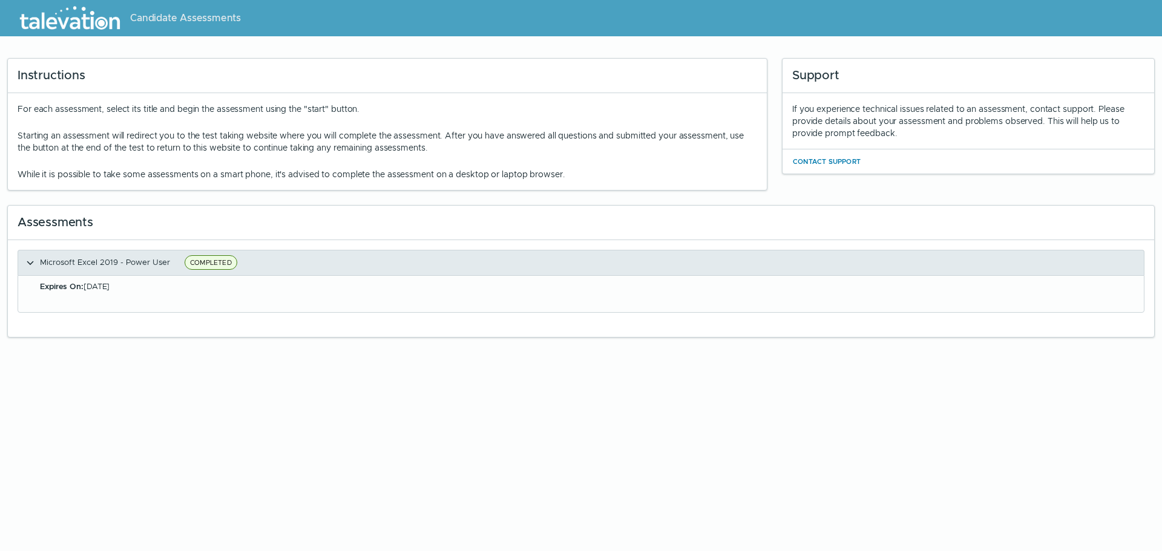 The image size is (1162, 551). I want to click on div: Instructions, so click(387, 76).